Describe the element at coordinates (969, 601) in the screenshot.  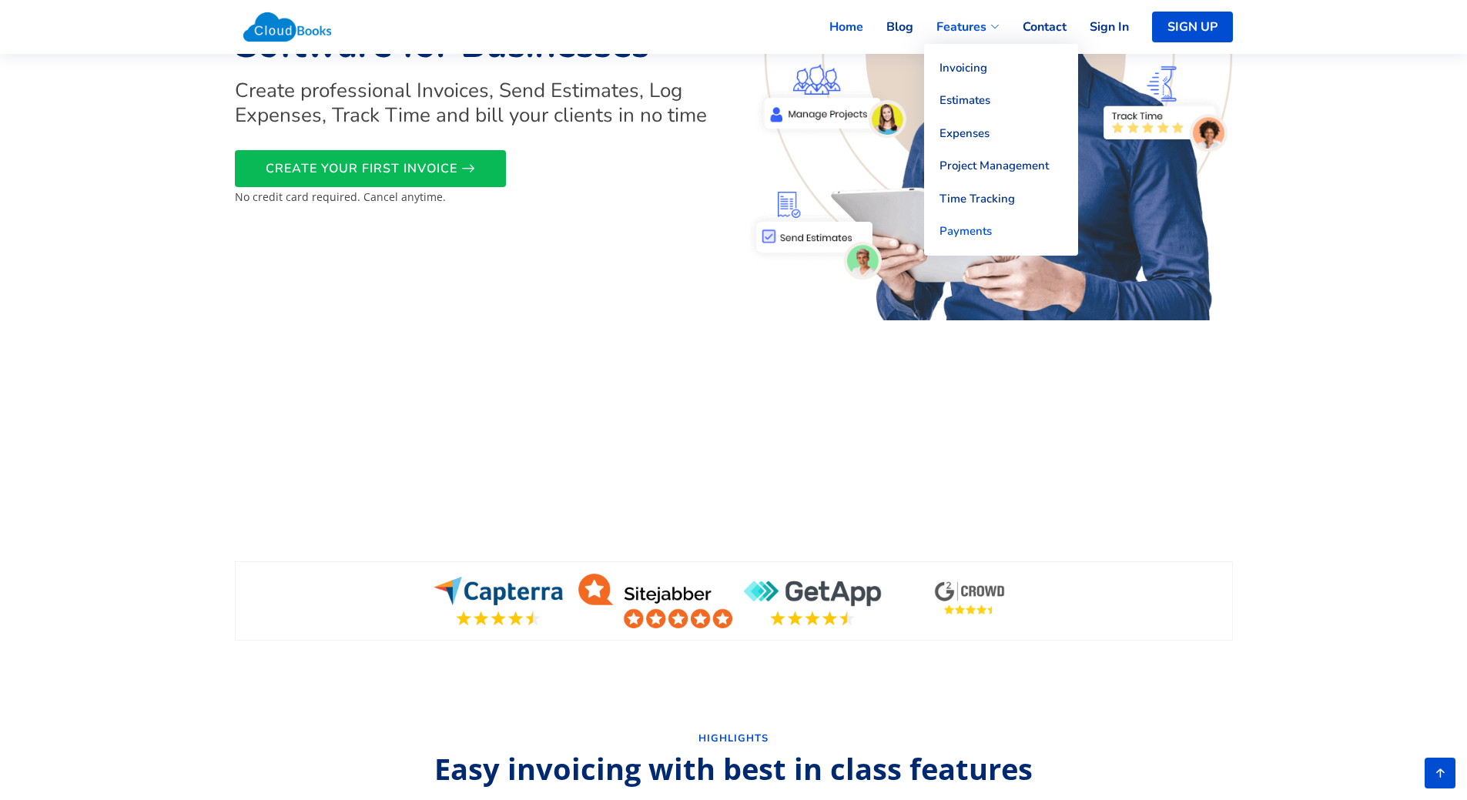
I see `img: g2star.png` at that location.